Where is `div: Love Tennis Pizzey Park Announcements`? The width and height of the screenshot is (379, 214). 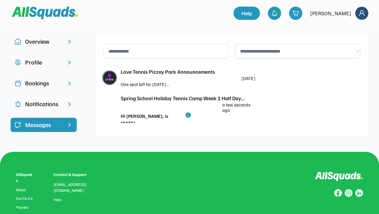
div: Love Tennis Pizzey Park Announcements is located at coordinates (188, 72).